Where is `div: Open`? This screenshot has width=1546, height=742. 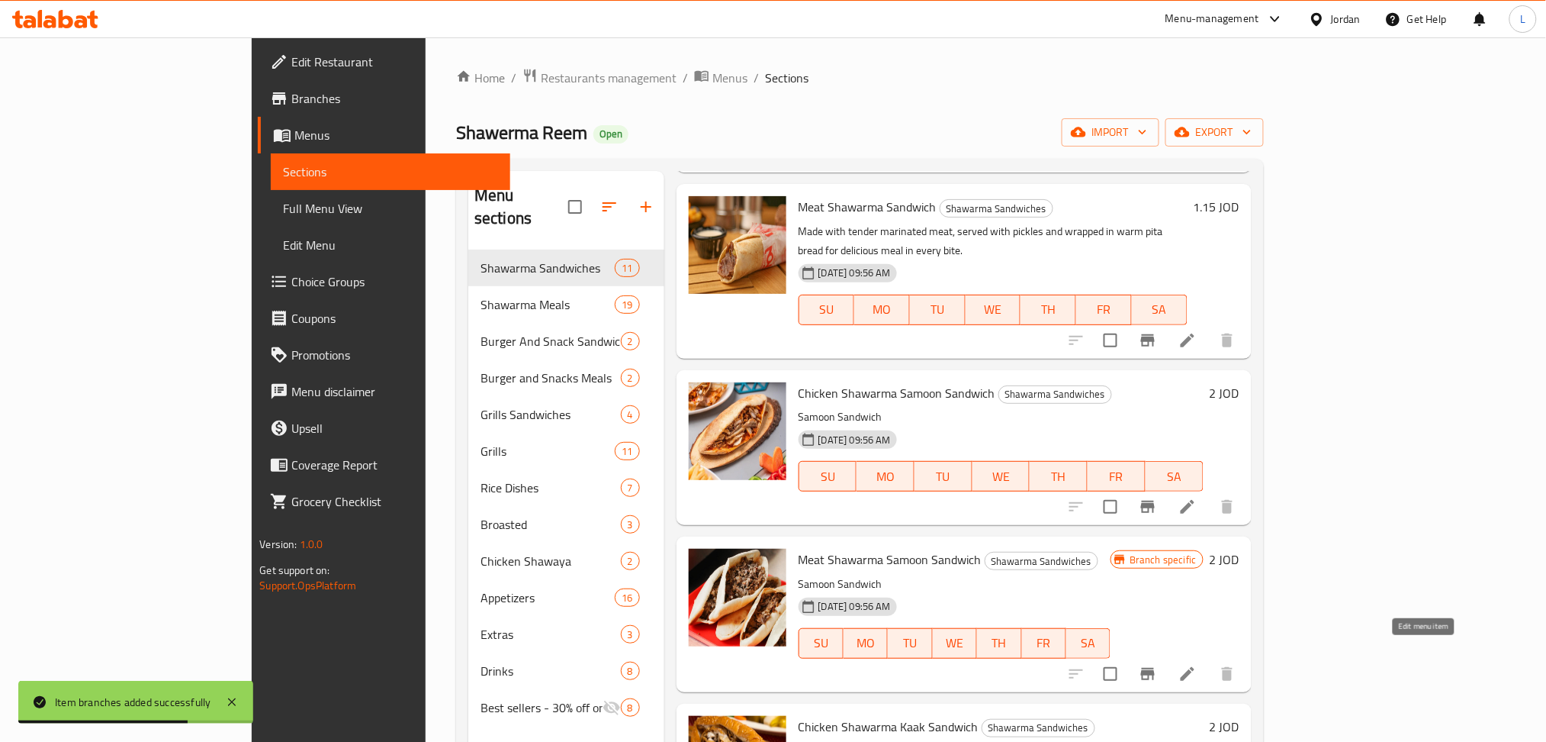
div: Open is located at coordinates (611, 134).